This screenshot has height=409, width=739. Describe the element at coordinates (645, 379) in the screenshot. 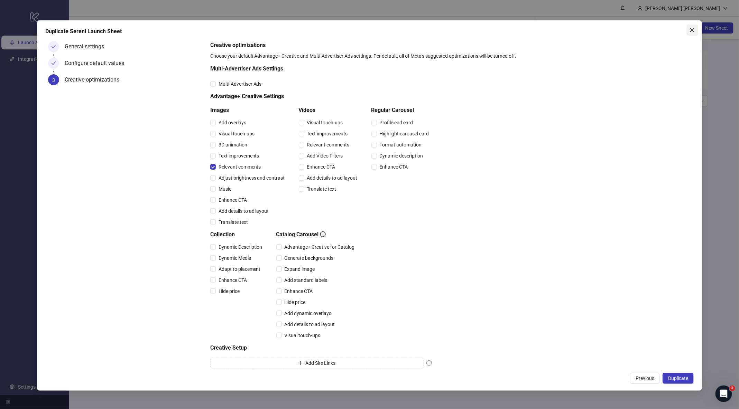

I see `span: Previous` at that location.